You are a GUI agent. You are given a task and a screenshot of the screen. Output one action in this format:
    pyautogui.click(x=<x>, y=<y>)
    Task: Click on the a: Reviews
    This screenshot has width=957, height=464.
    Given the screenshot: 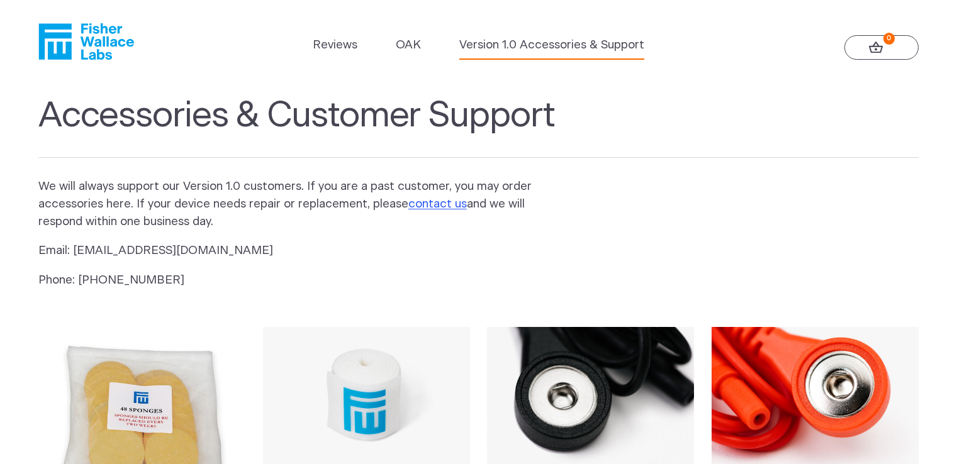 What is the action you would take?
    pyautogui.click(x=335, y=45)
    